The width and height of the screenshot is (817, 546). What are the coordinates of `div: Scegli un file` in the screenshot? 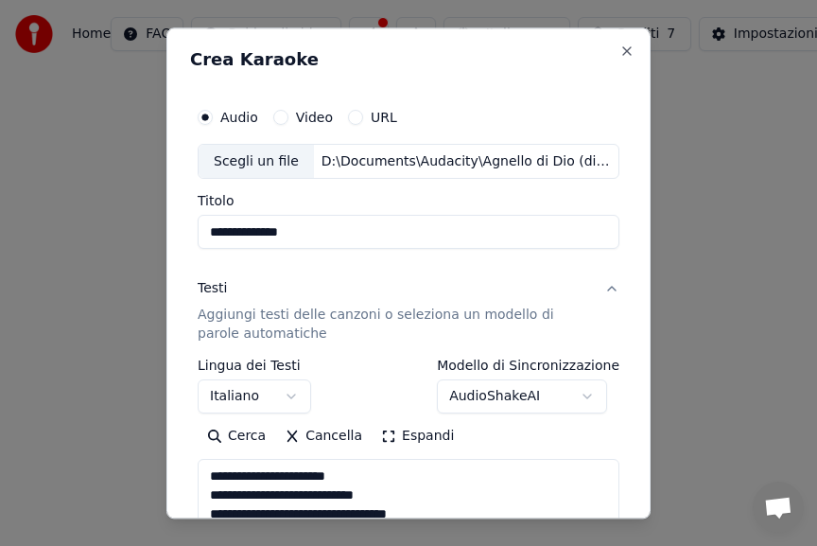 It's located at (256, 162).